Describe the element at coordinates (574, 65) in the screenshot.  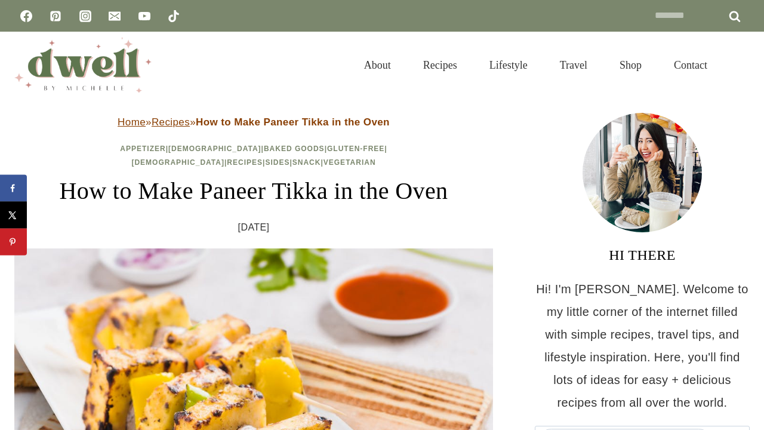
I see `a: Travel` at that location.